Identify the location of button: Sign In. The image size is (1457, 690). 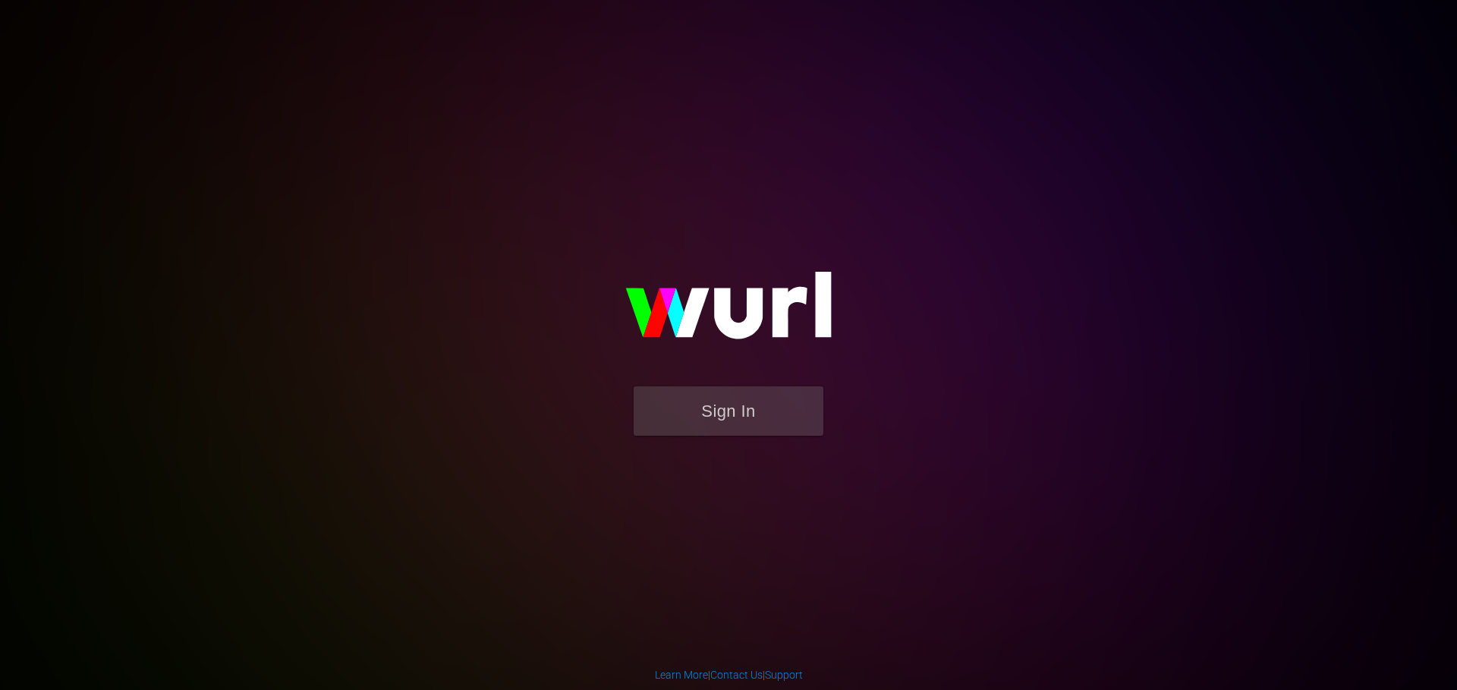
(729, 411).